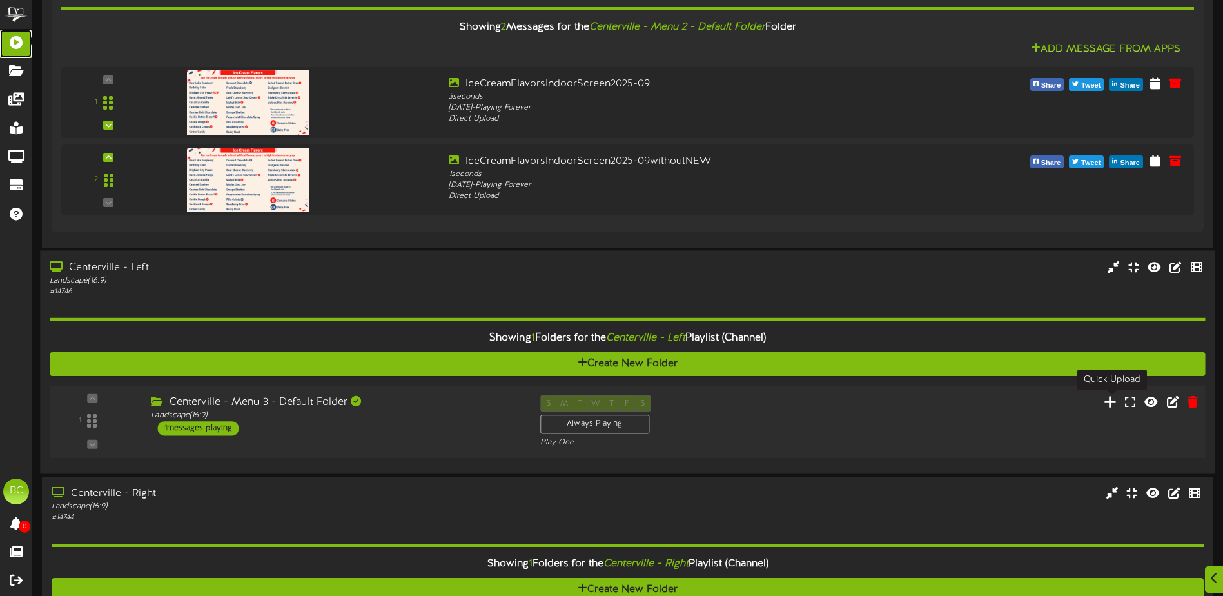 Image resolution: width=1223 pixels, height=596 pixels. I want to click on i: Centerville - Menu 2 - Default Folder, so click(677, 27).